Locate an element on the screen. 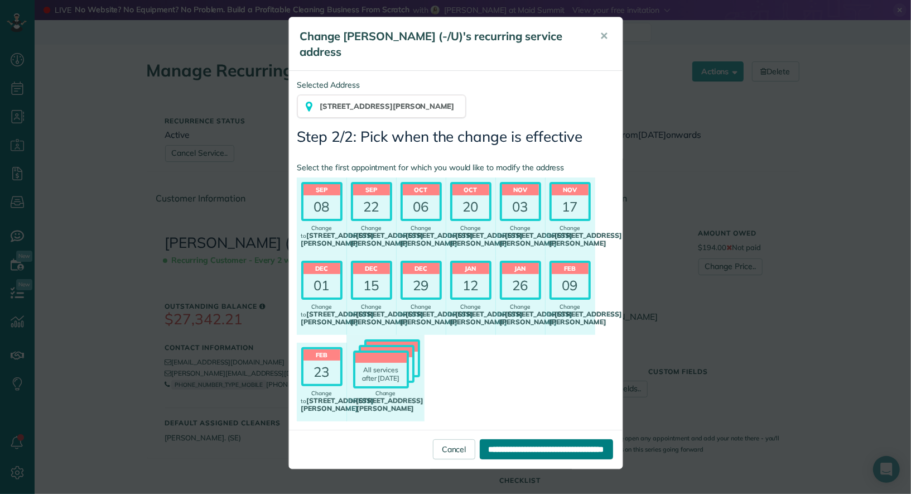 The height and width of the screenshot is (494, 911). div: 23 is located at coordinates (322, 372).